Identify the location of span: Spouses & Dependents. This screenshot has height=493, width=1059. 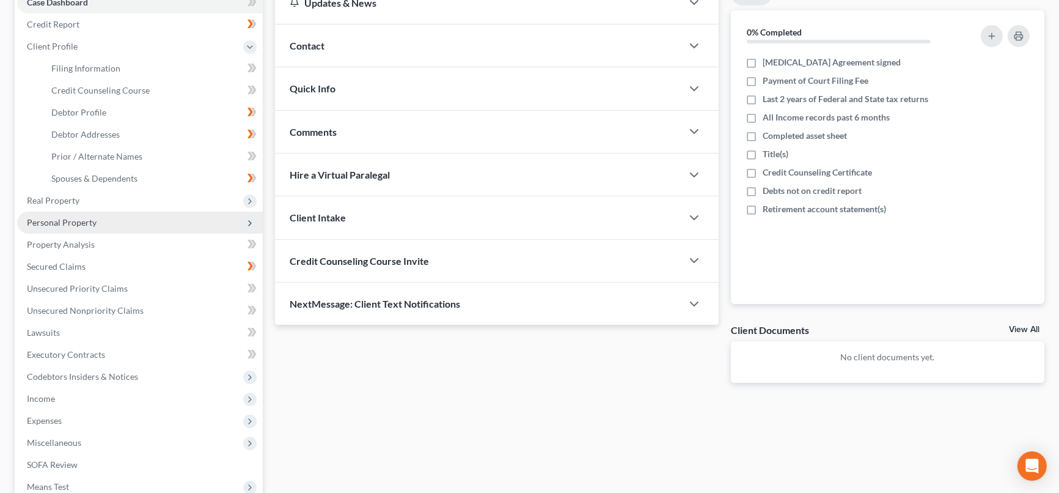
(94, 178).